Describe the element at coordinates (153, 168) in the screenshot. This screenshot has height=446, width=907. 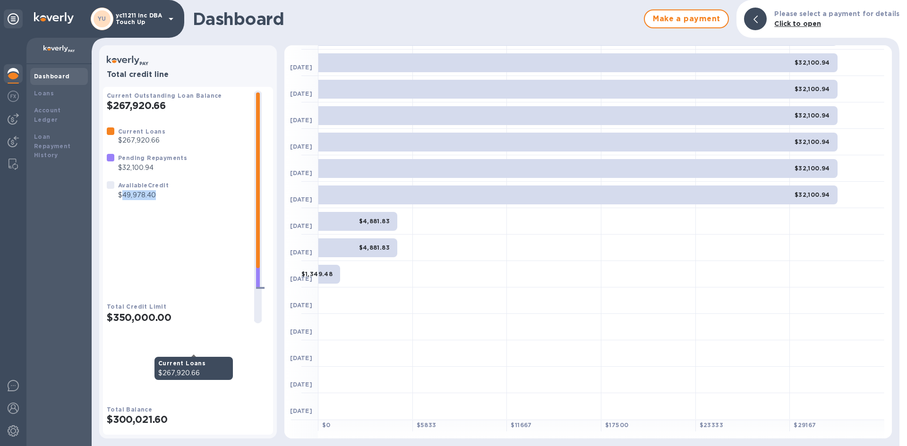
I see `p: $32,100.94` at that location.